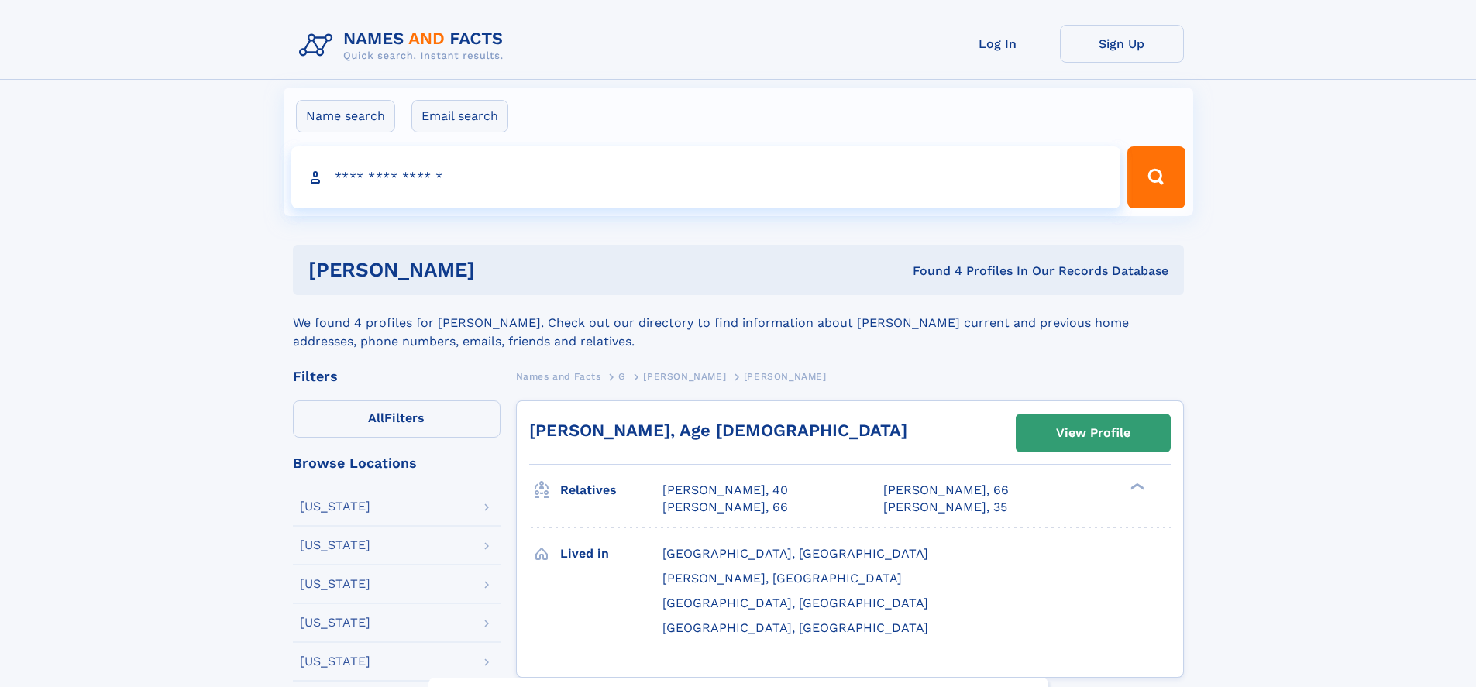 This screenshot has height=687, width=1476. I want to click on div: Filters, so click(397, 377).